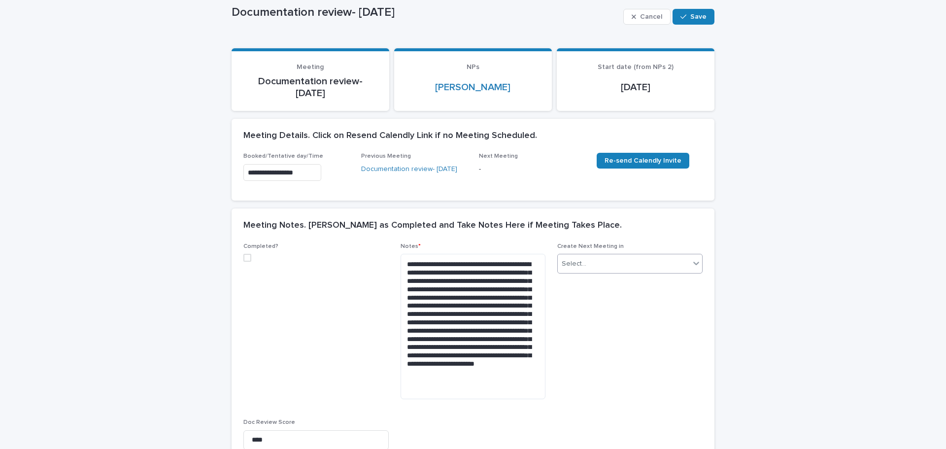 This screenshot has height=449, width=946. Describe the element at coordinates (498, 156) in the screenshot. I see `span: Next Meeting` at that location.